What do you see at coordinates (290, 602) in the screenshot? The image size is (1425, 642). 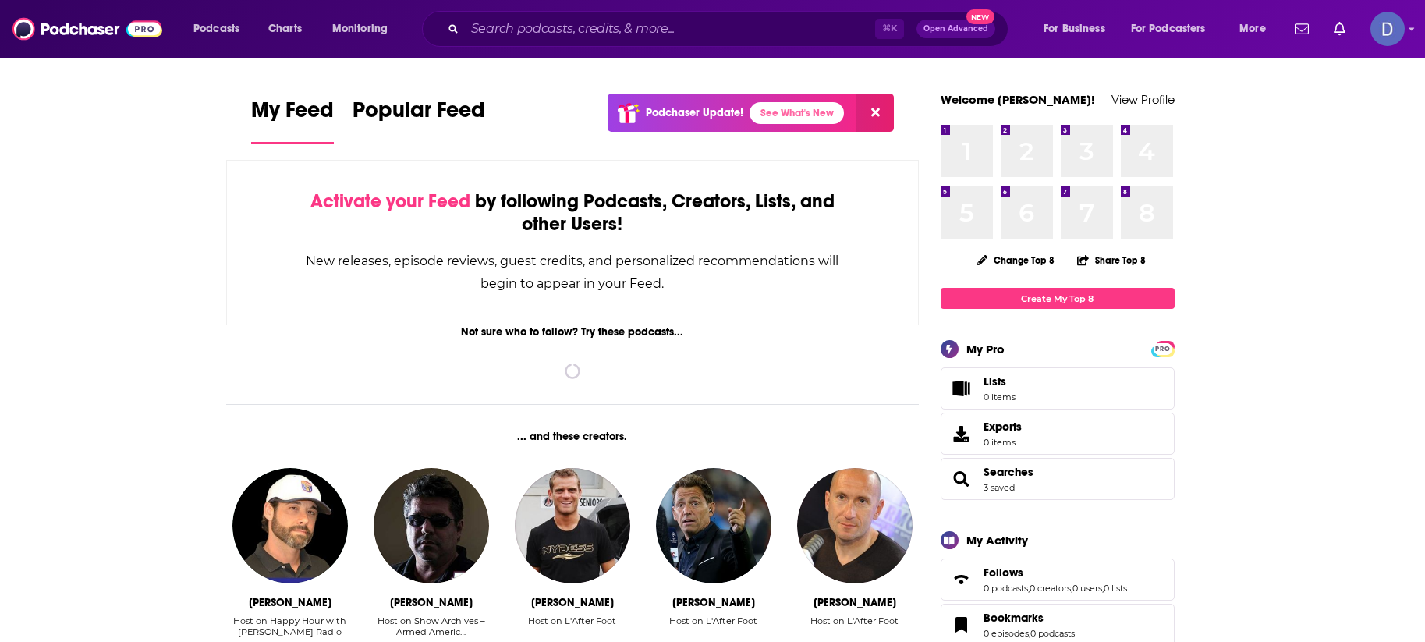 I see `div: John Hardin` at bounding box center [290, 602].